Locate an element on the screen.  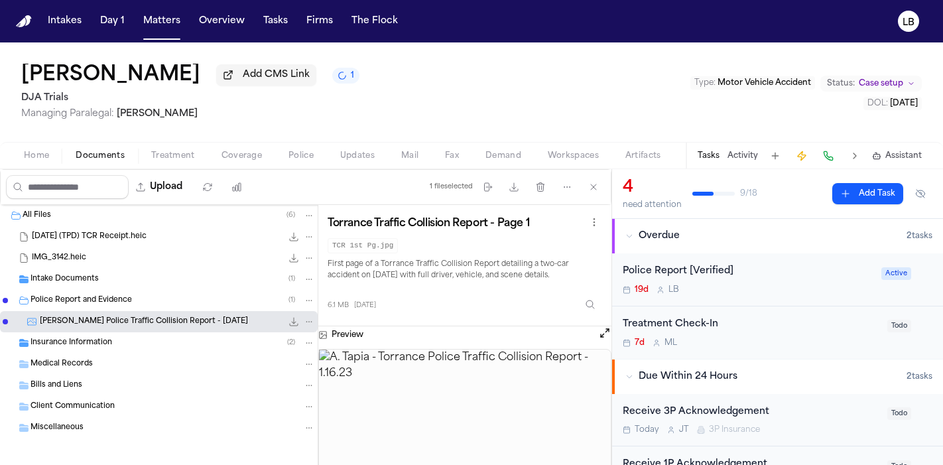
span: All Files is located at coordinates (36, 216).